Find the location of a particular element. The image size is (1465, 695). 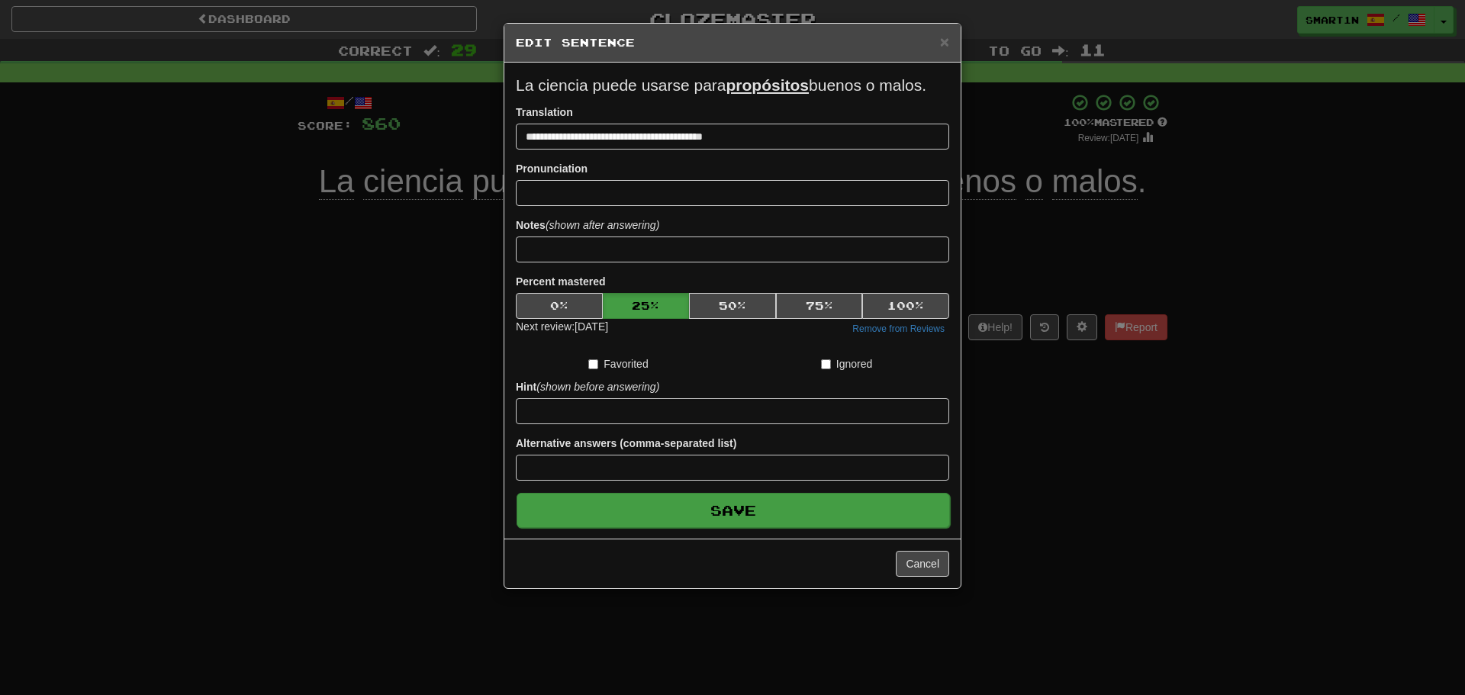

em: (shown after answering) is located at coordinates (602, 225).